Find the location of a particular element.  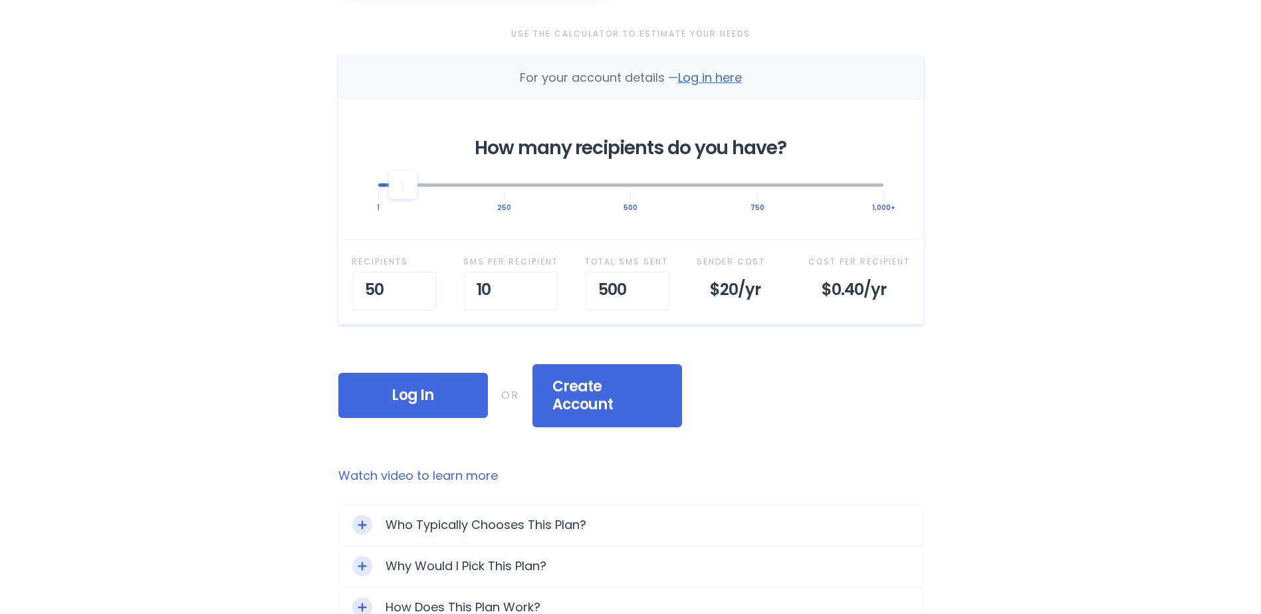

div: Recipient s is located at coordinates (394, 262).